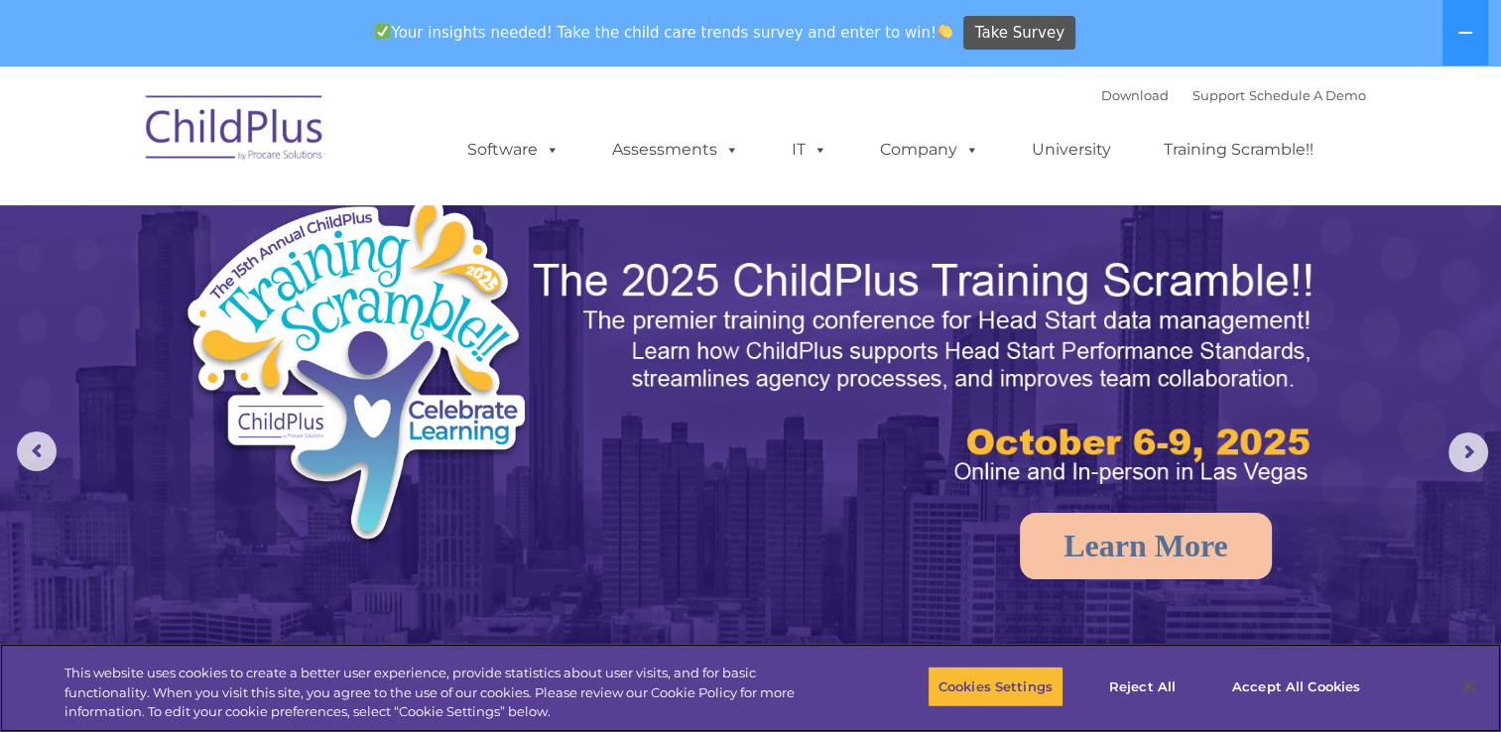 The width and height of the screenshot is (1501, 732). I want to click on a: Schedule A Demo, so click(1307, 95).